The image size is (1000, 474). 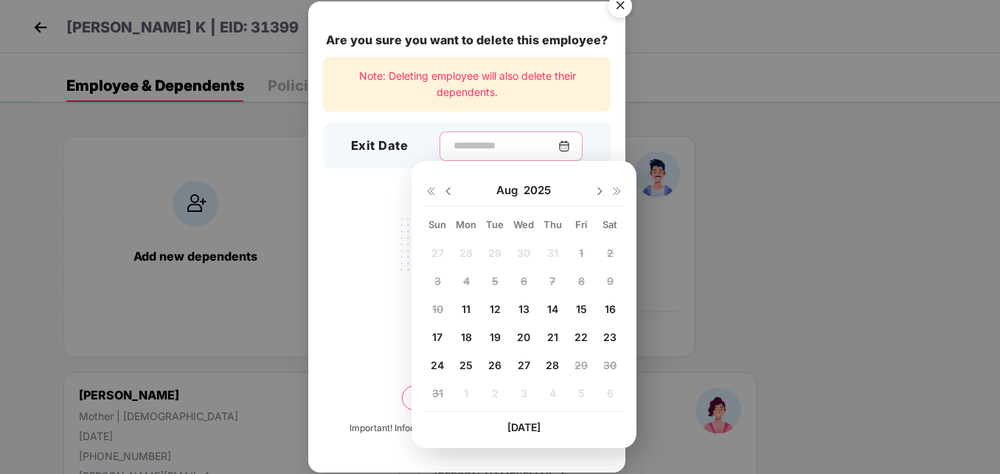 What do you see at coordinates (466, 308) in the screenshot?
I see `span: 11` at bounding box center [466, 308].